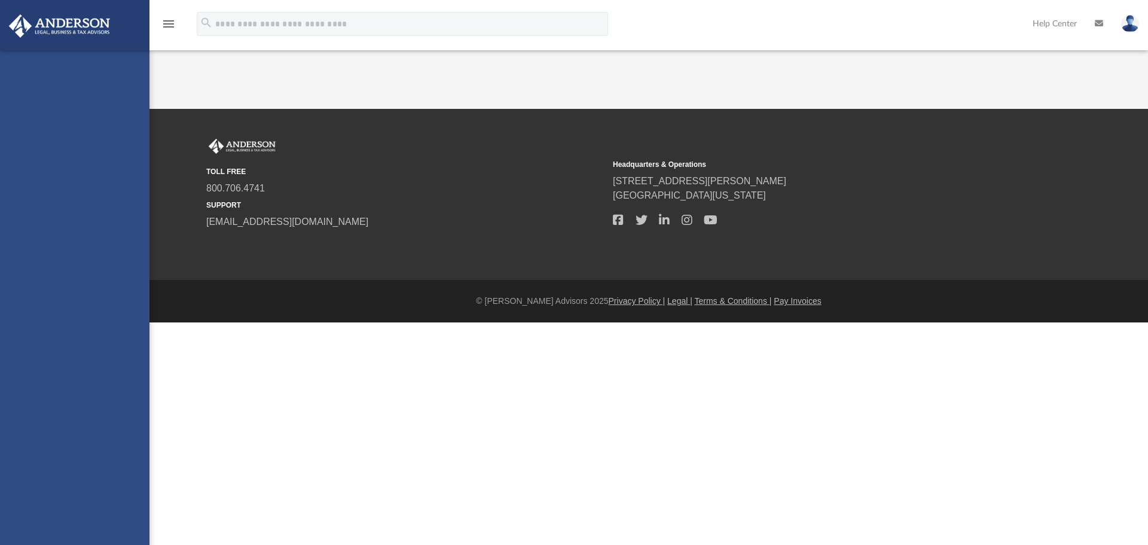 This screenshot has height=545, width=1148. I want to click on small: Headquarters & Operations, so click(812, 164).